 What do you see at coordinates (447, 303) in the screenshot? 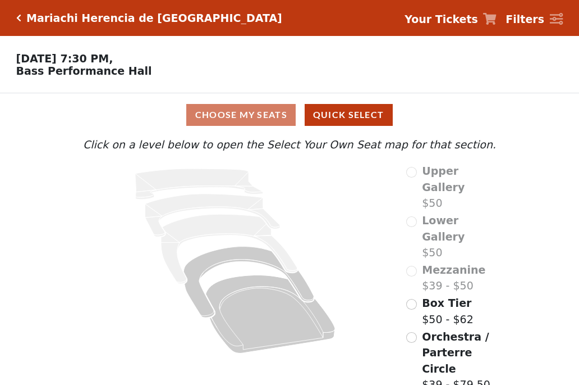
I see `span: Box Tier` at bounding box center [447, 303].